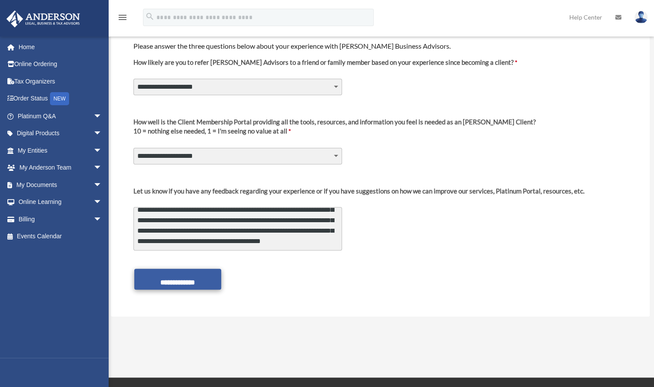 This screenshot has height=387, width=654. Describe the element at coordinates (60, 150) in the screenshot. I see `a: My Entitiesarrow_drop_down` at that location.